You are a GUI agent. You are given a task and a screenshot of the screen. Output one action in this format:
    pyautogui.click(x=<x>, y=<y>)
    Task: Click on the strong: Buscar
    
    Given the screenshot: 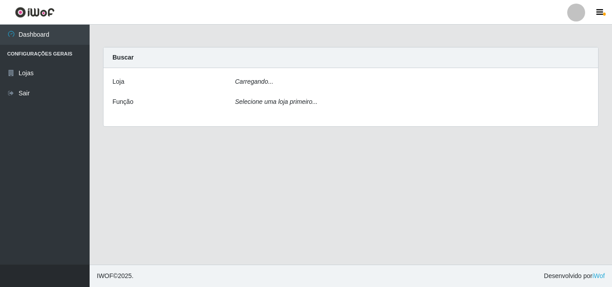 What is the action you would take?
    pyautogui.click(x=123, y=57)
    